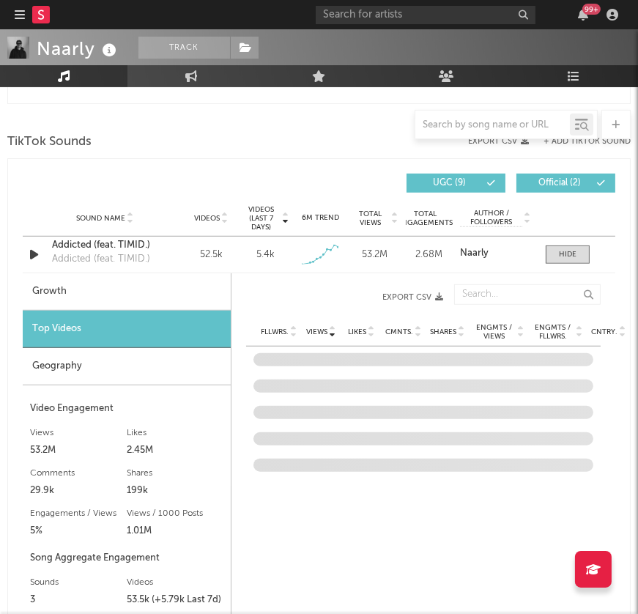 The height and width of the screenshot is (614, 638). What do you see at coordinates (127, 366) in the screenshot?
I see `div: Geography` at bounding box center [127, 366].